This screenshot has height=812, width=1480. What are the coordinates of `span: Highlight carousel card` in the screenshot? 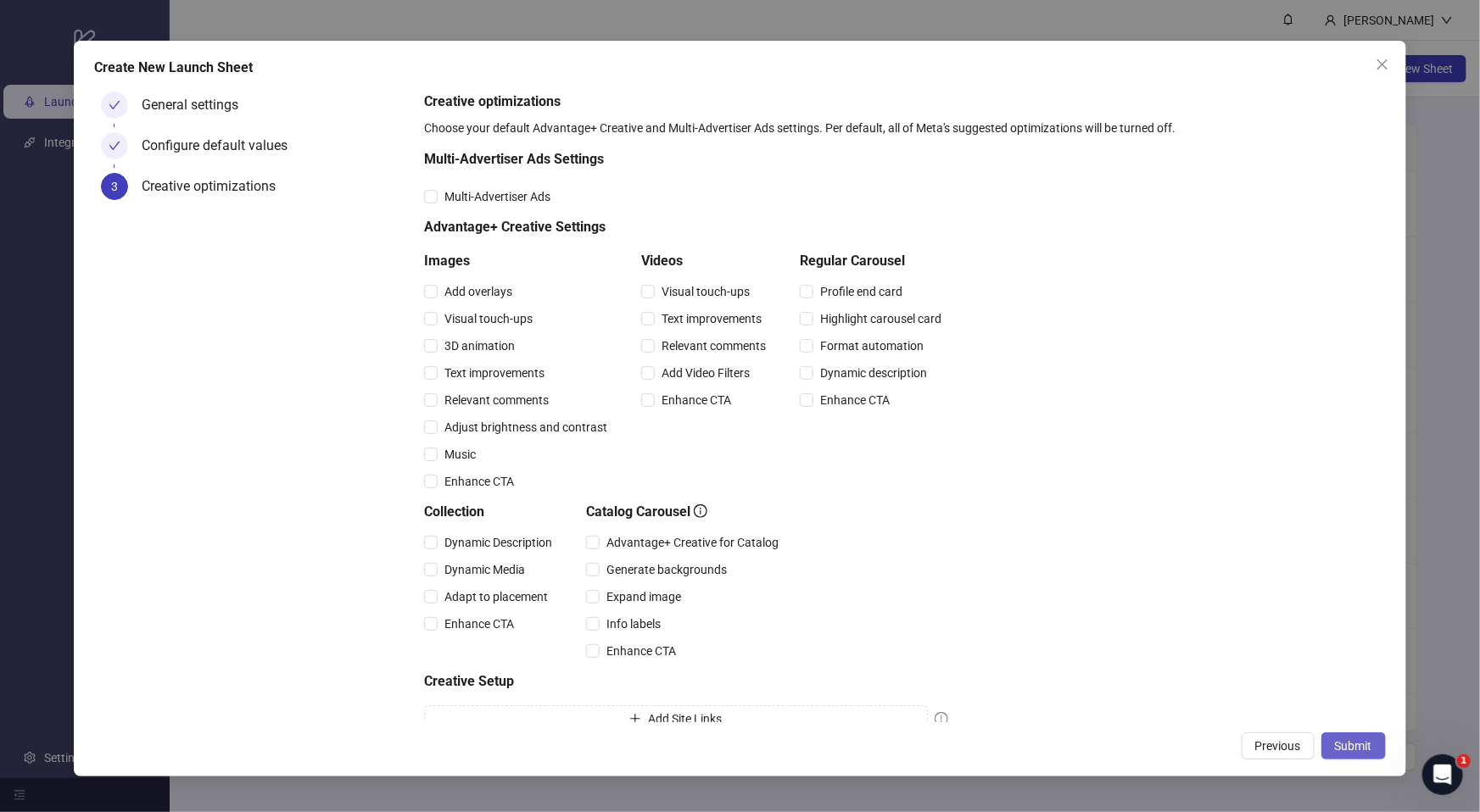 It's located at (880, 319).